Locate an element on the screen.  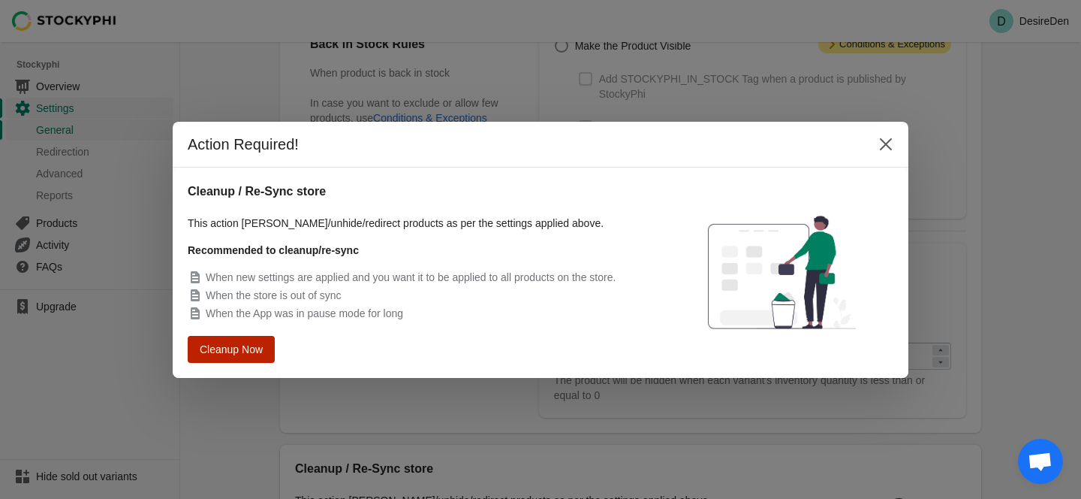
button: Cleanup Now is located at coordinates (231, 348).